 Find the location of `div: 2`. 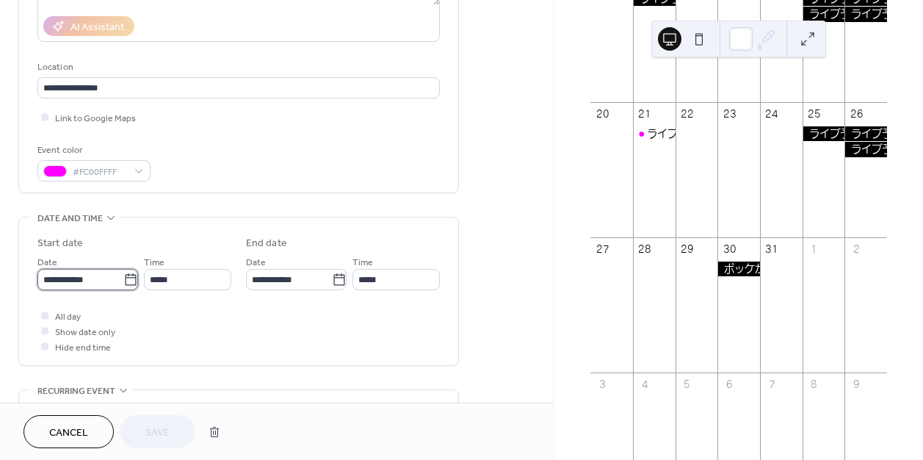

div: 2 is located at coordinates (856, 250).